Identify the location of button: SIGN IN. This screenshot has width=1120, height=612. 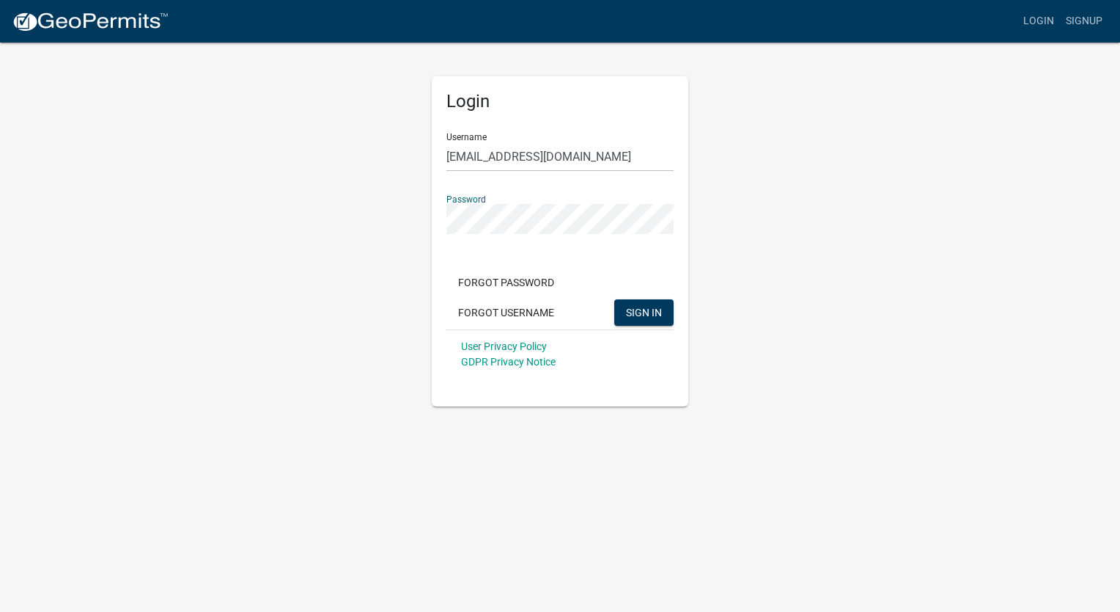
(644, 312).